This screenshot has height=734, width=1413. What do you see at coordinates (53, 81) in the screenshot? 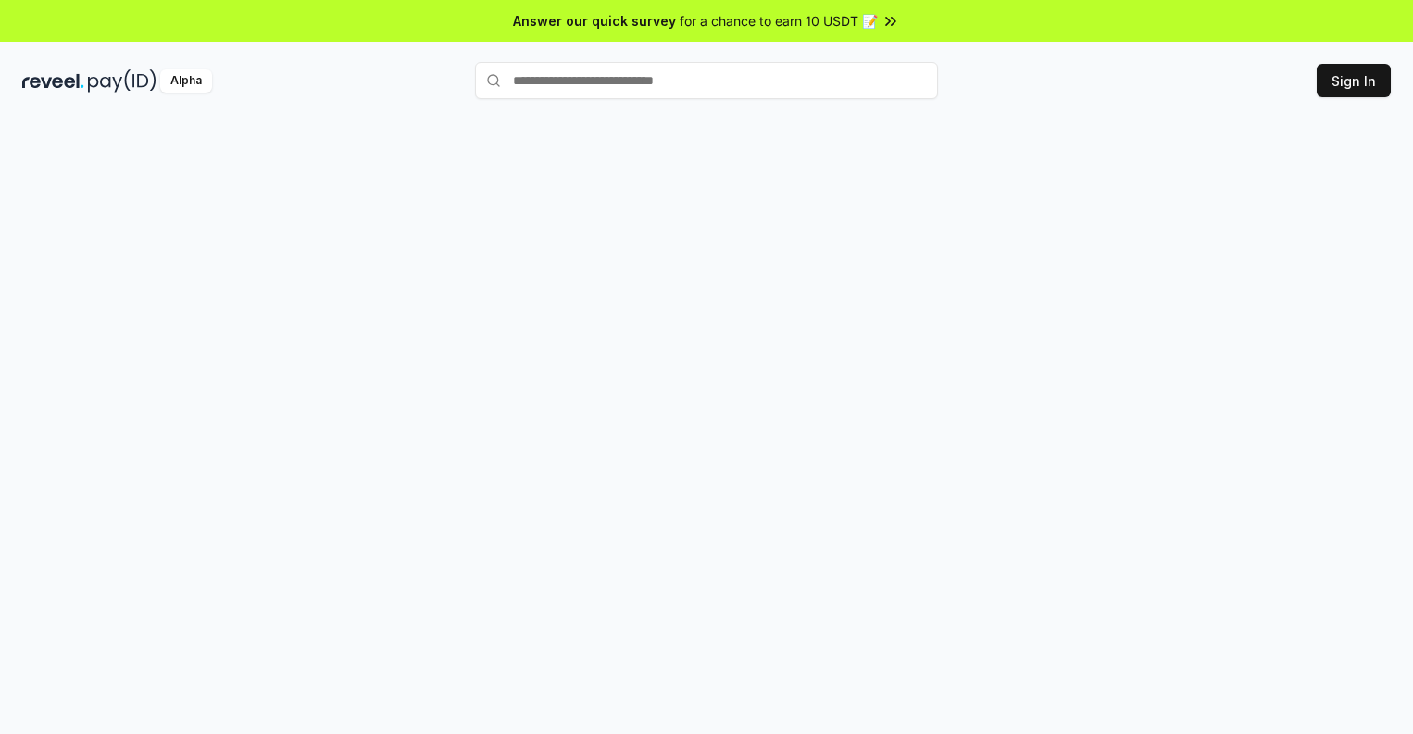
I see `img: reveel_dark` at bounding box center [53, 81].